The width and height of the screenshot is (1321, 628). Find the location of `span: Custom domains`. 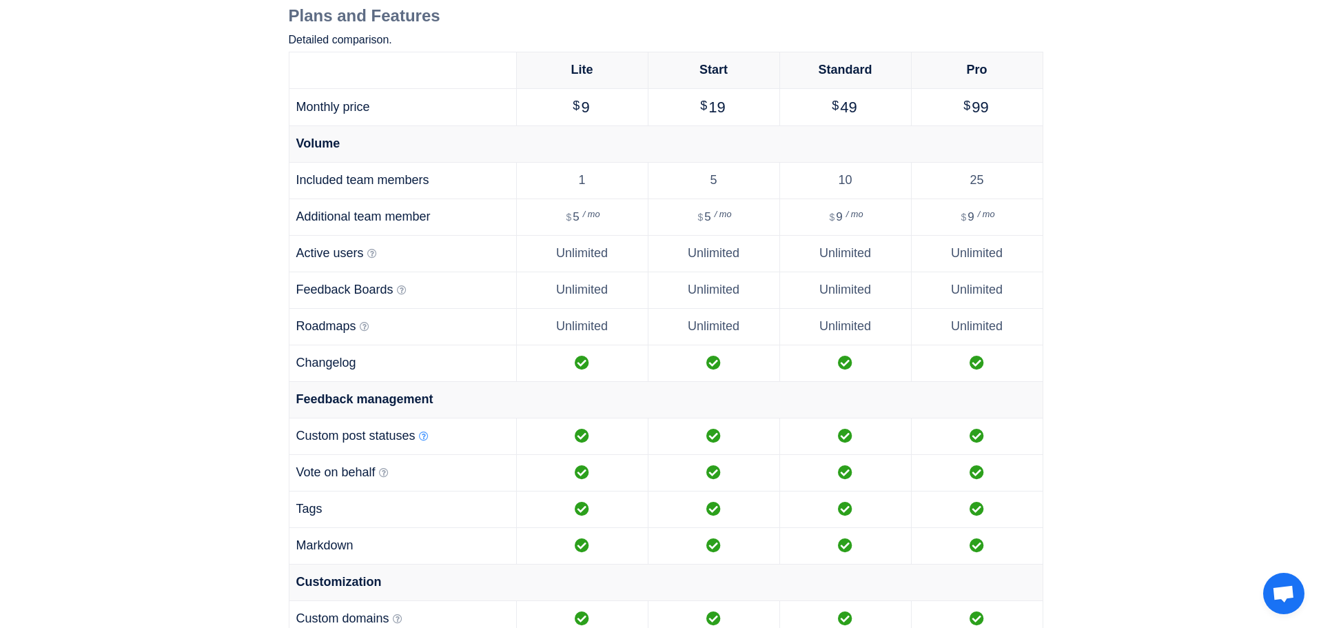

span: Custom domains is located at coordinates (342, 618).